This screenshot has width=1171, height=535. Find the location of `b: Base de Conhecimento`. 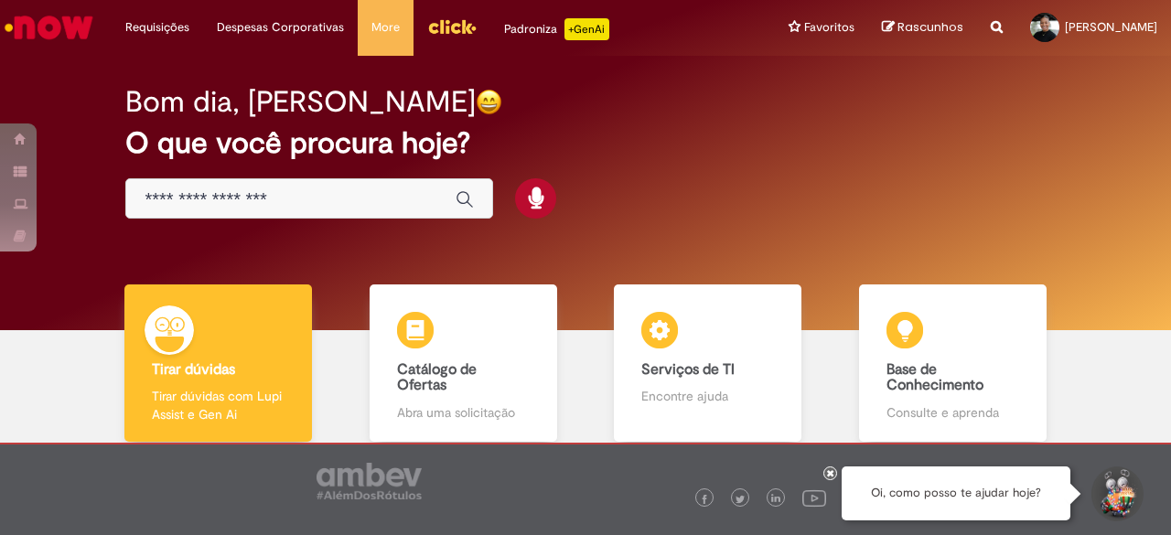

b: Base de Conhecimento is located at coordinates (935, 378).